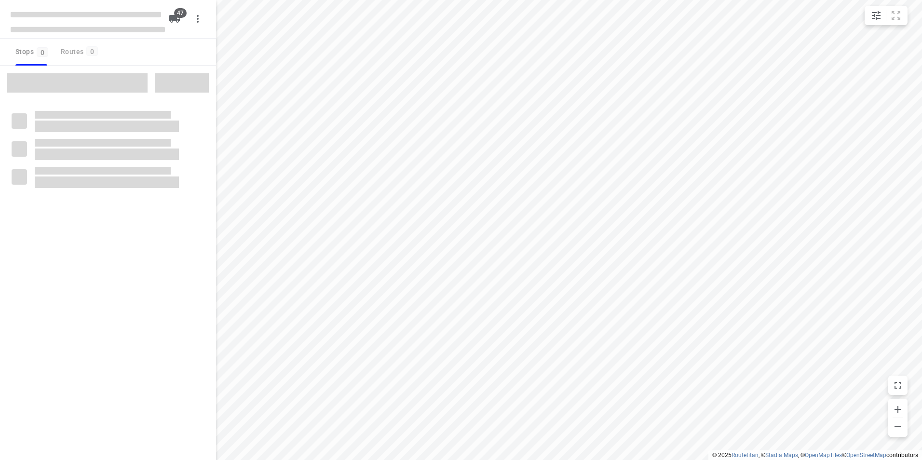 The height and width of the screenshot is (460, 922). What do you see at coordinates (745, 455) in the screenshot?
I see `a: Routetitan` at bounding box center [745, 455].